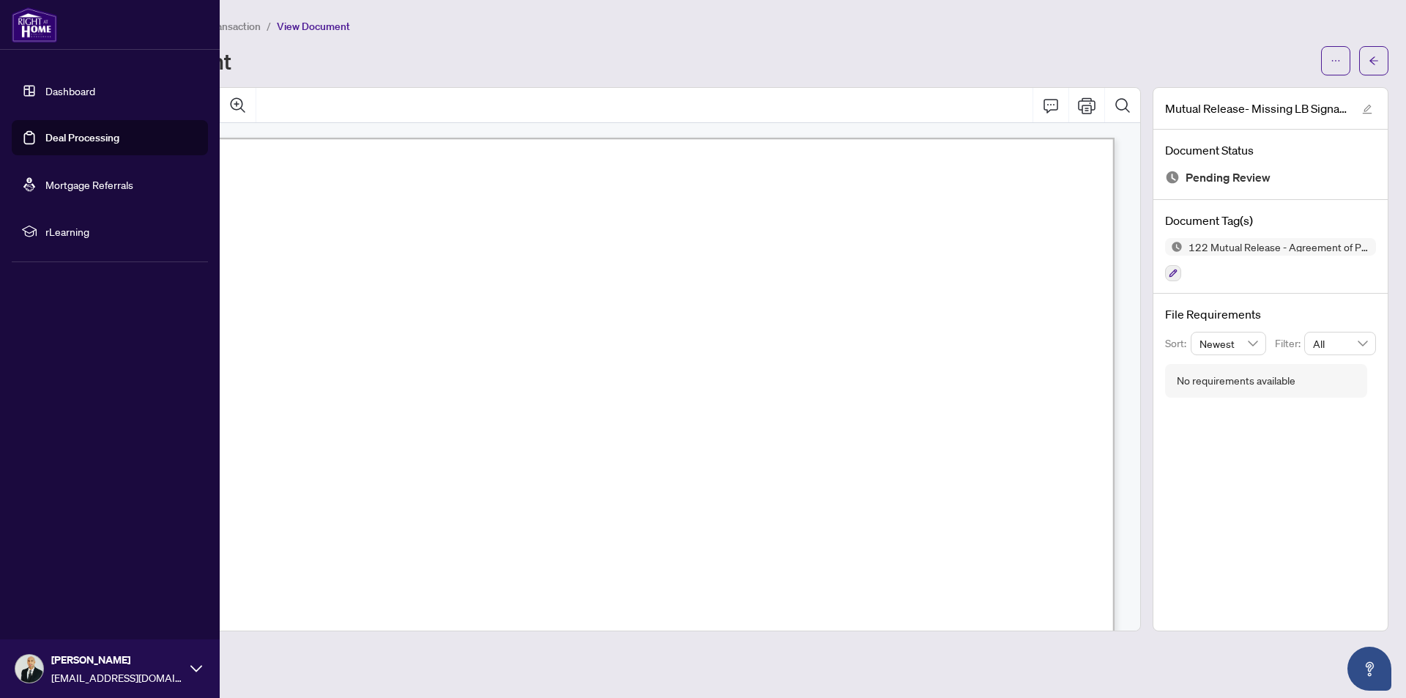 This screenshot has width=1406, height=698. I want to click on a: Mortgage Referrals, so click(89, 184).